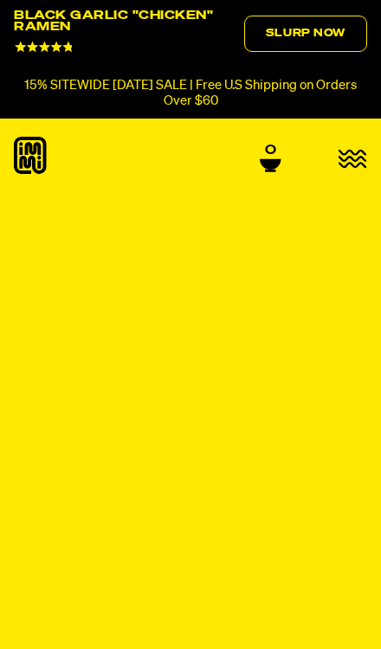 The height and width of the screenshot is (649, 381). What do you see at coordinates (129, 22) in the screenshot?
I see `div: Black Garlic "Chicken" Ramen` at bounding box center [129, 22].